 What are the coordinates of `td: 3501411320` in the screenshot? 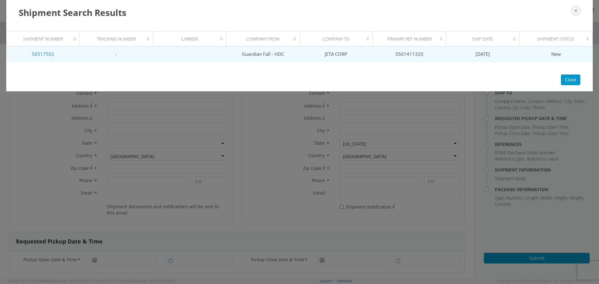 It's located at (409, 54).